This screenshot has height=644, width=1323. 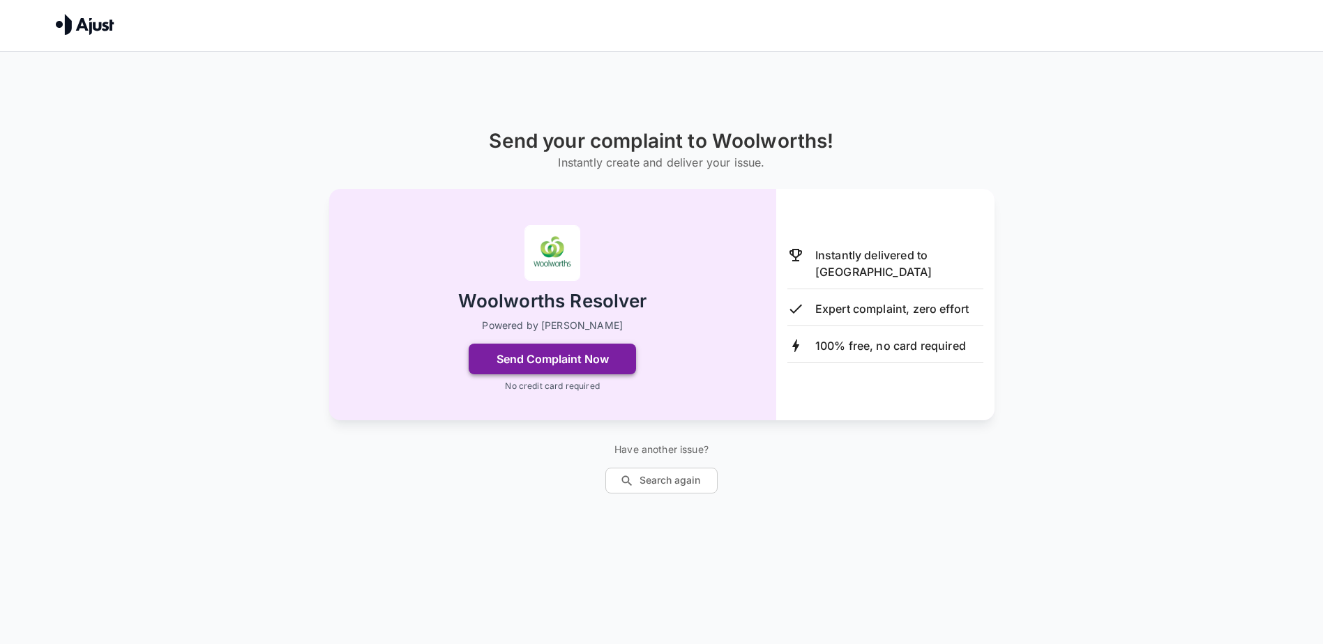 I want to click on p: Have another issue?, so click(x=661, y=450).